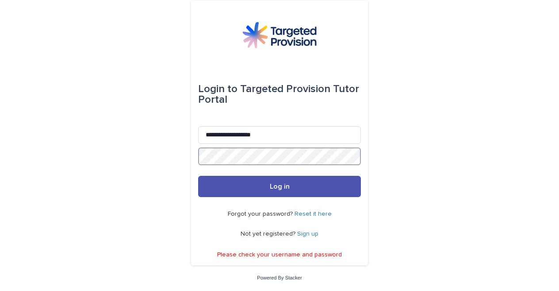  Describe the element at coordinates (280, 94) in the screenshot. I see `div: Targeted Provision Tutor Portal` at that location.